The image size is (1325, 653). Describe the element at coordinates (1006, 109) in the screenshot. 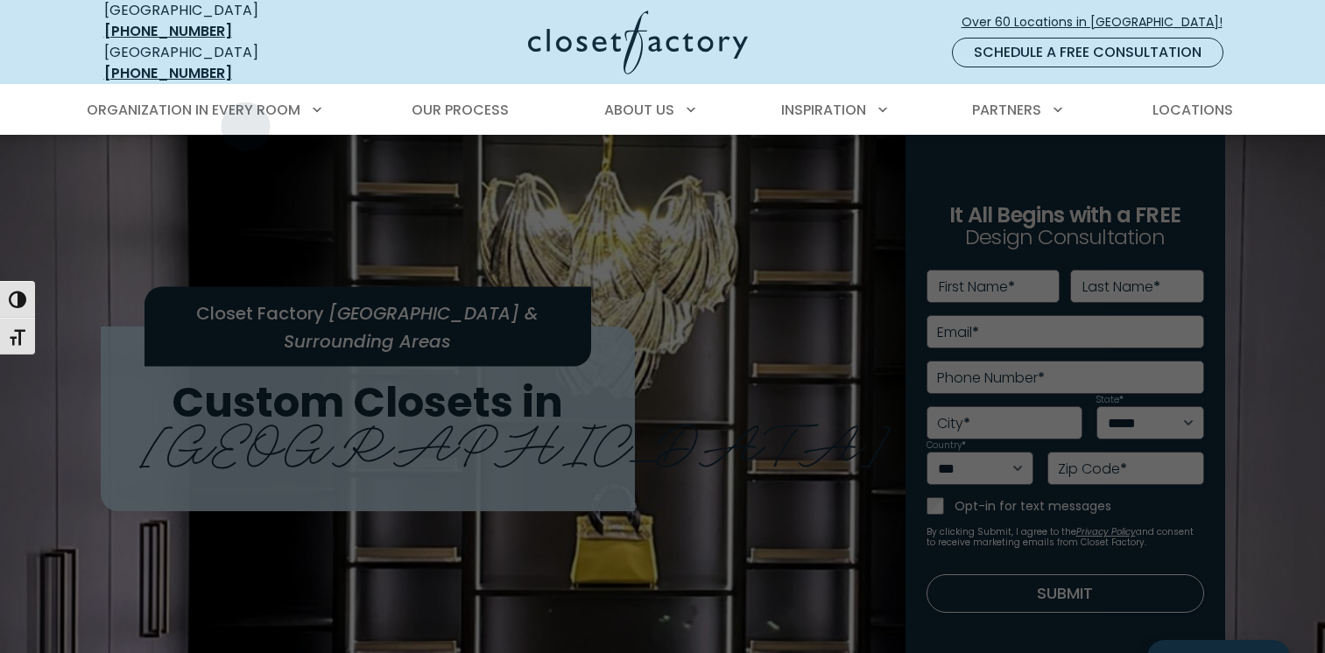

I see `span: Partners` at that location.